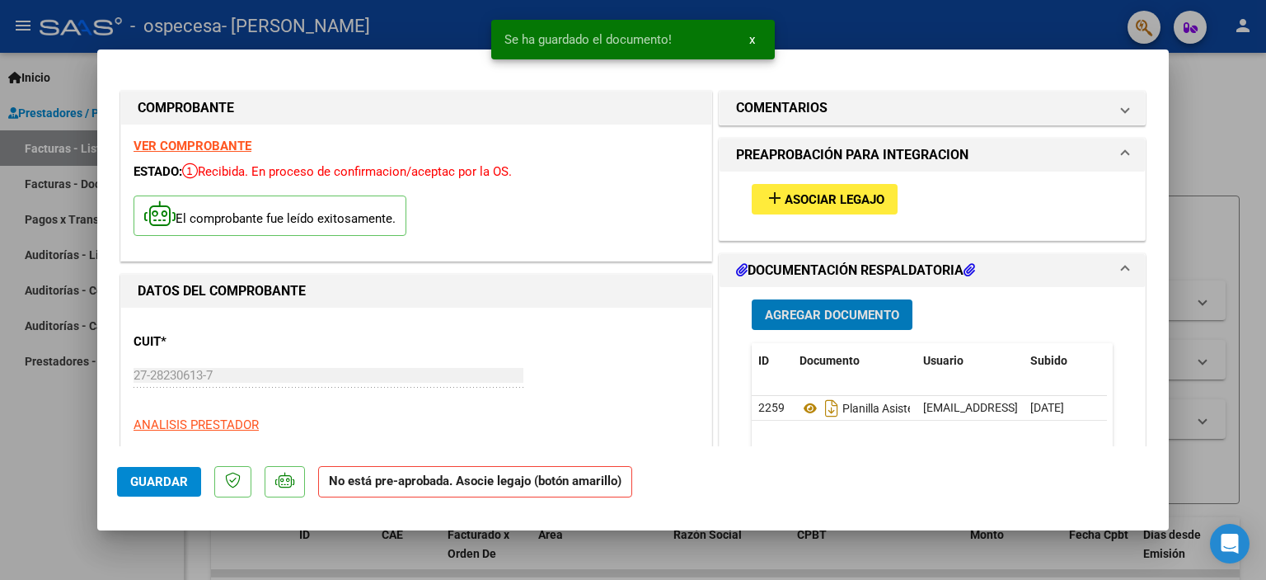 Image resolution: width=1266 pixels, height=580 pixels. I want to click on button: Agregar Documento, so click(832, 314).